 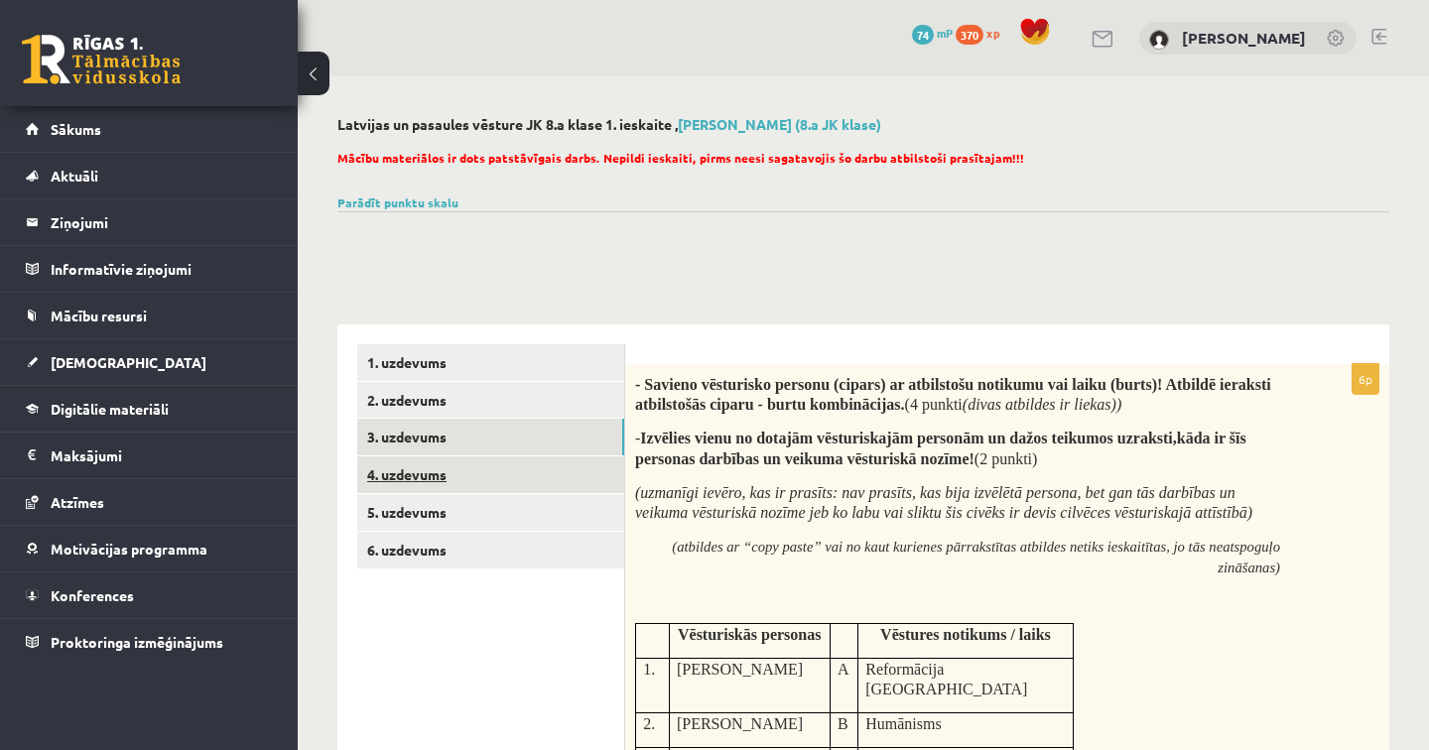 What do you see at coordinates (109, 409) in the screenshot?
I see `span: Digitālie materiāli` at bounding box center [109, 409].